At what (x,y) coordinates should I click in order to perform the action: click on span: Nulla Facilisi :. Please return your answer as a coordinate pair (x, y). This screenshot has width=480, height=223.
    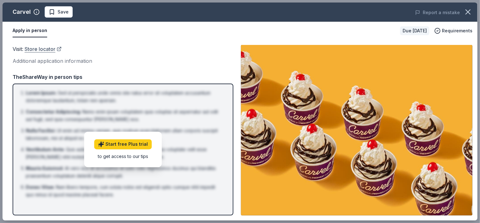
    Looking at the image, I should click on (41, 131).